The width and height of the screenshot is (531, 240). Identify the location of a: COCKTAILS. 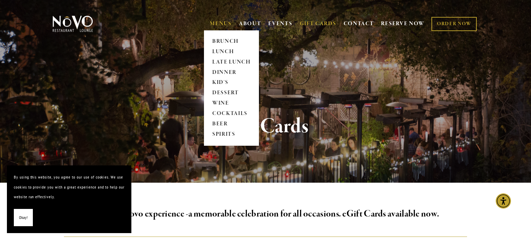
(231, 114).